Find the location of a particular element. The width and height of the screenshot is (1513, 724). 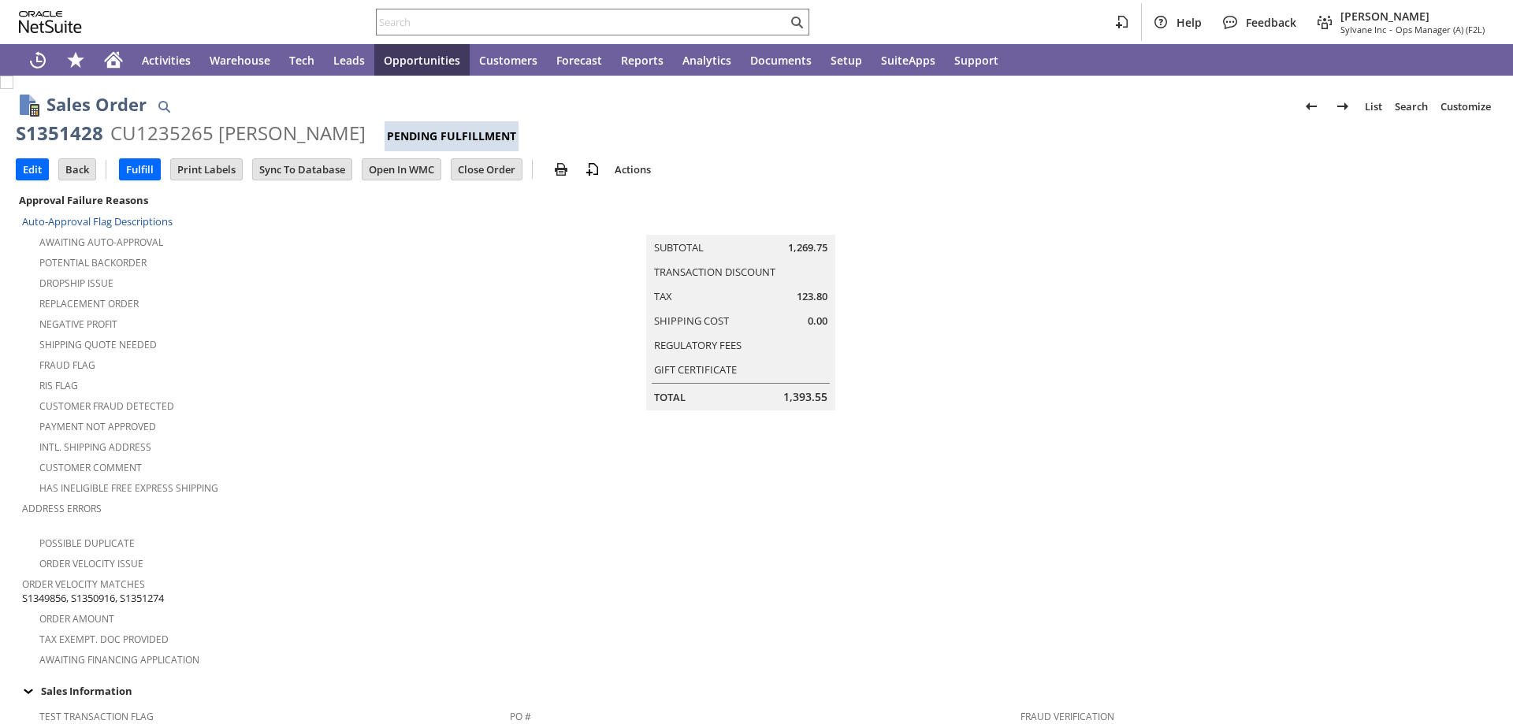

span: 1,393.55 is located at coordinates (805, 397).